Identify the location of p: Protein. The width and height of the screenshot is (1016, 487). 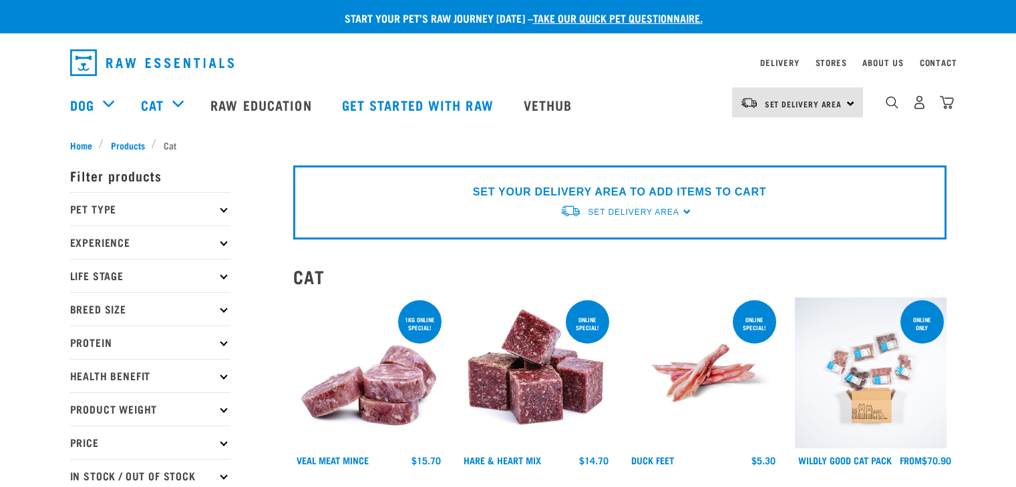
(150, 343).